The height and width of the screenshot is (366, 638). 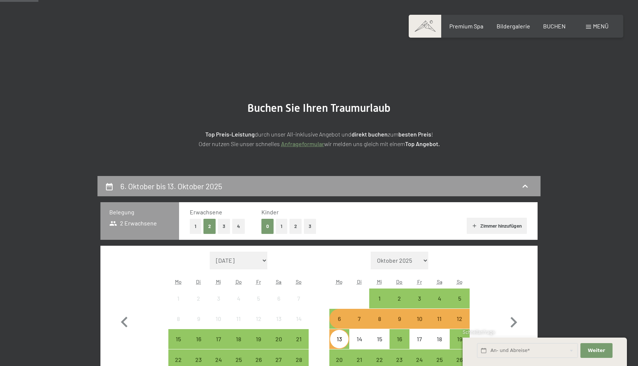 I want to click on div: 1, so click(x=178, y=305).